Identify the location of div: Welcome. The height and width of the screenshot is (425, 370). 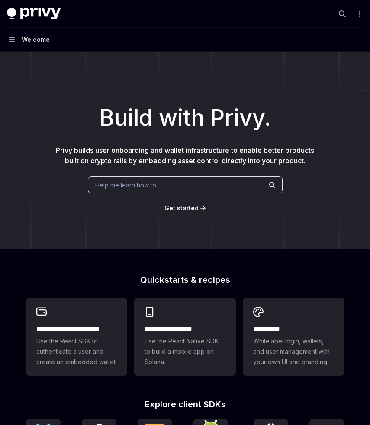
(35, 40).